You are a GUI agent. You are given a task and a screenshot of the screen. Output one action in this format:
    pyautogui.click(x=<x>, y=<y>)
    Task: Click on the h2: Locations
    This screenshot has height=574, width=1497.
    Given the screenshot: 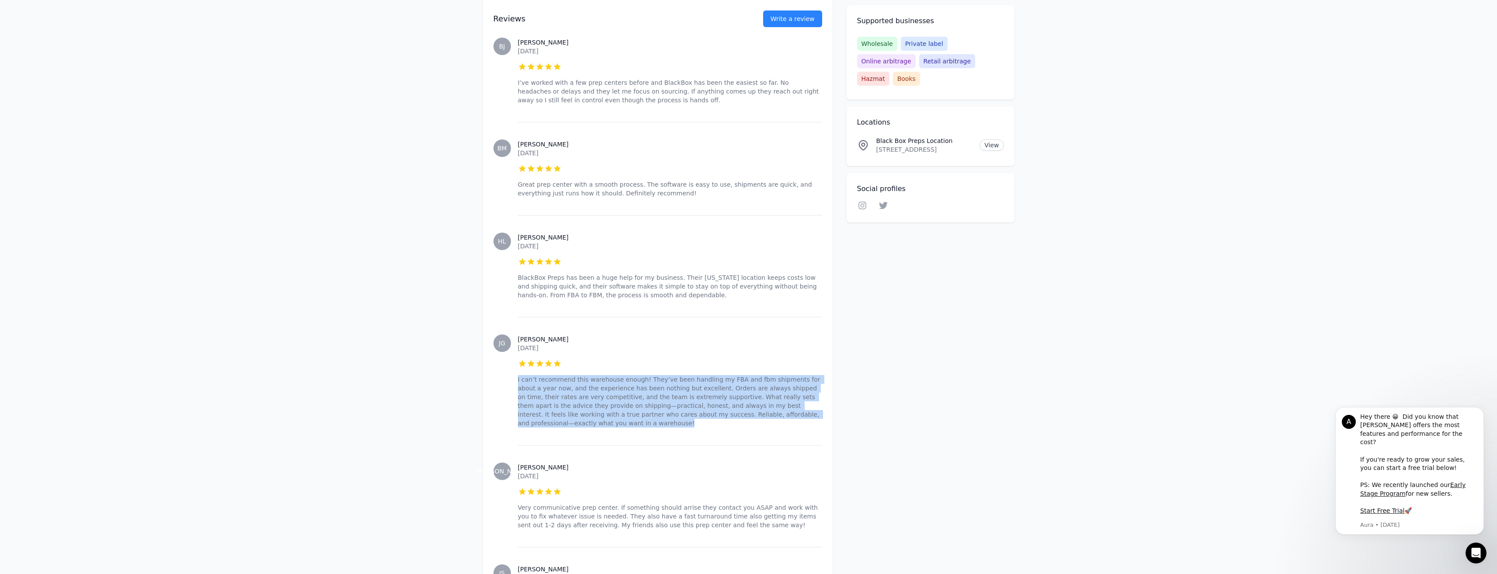 What is the action you would take?
    pyautogui.click(x=931, y=122)
    